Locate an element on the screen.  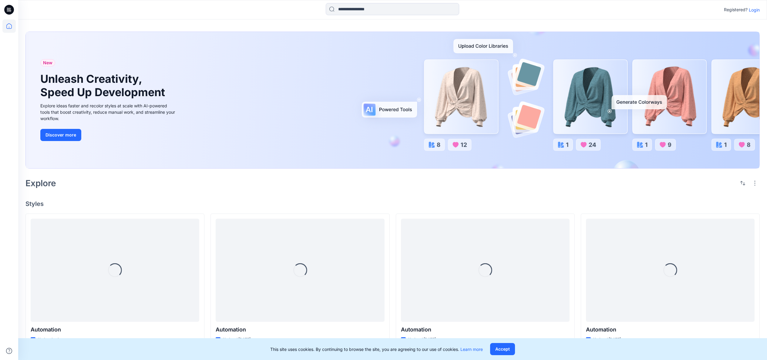
button: Discover more is located at coordinates (61, 135).